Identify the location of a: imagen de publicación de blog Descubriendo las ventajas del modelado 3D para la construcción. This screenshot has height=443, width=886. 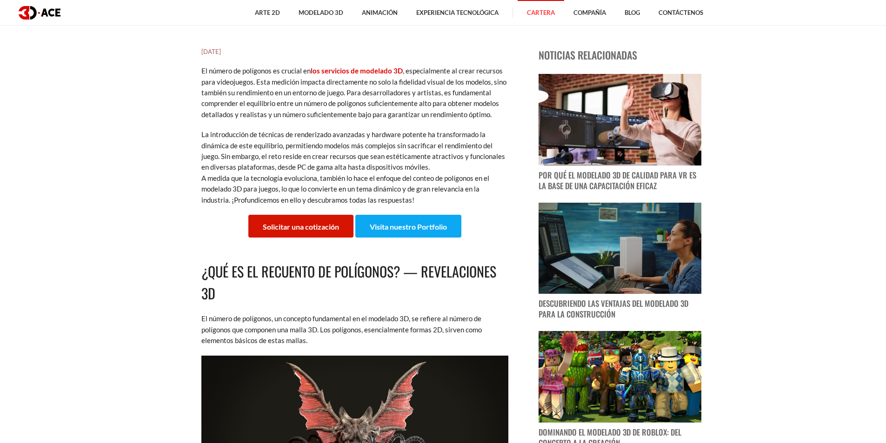
(620, 261).